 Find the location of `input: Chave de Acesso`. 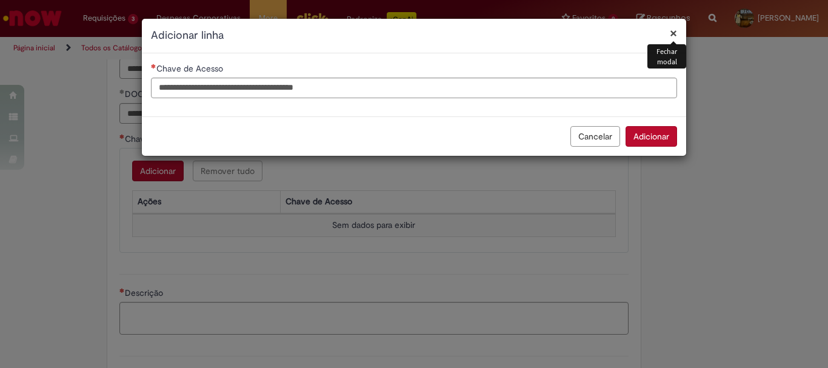

input: Chave de Acesso is located at coordinates (414, 88).